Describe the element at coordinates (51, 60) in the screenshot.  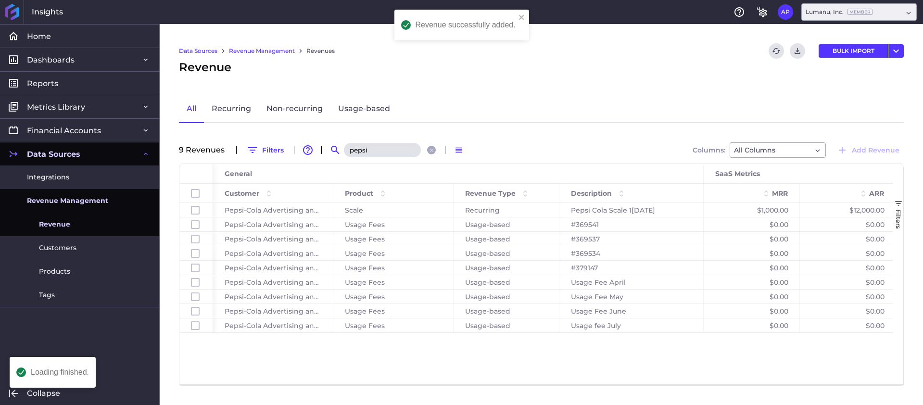
I see `span: Dashboards` at that location.